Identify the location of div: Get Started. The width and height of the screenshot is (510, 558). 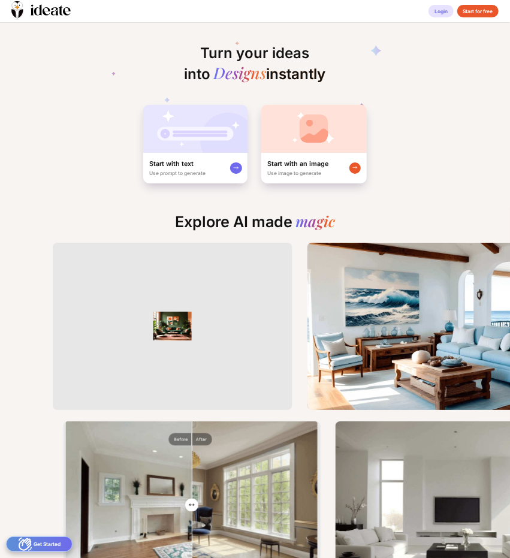
(40, 544).